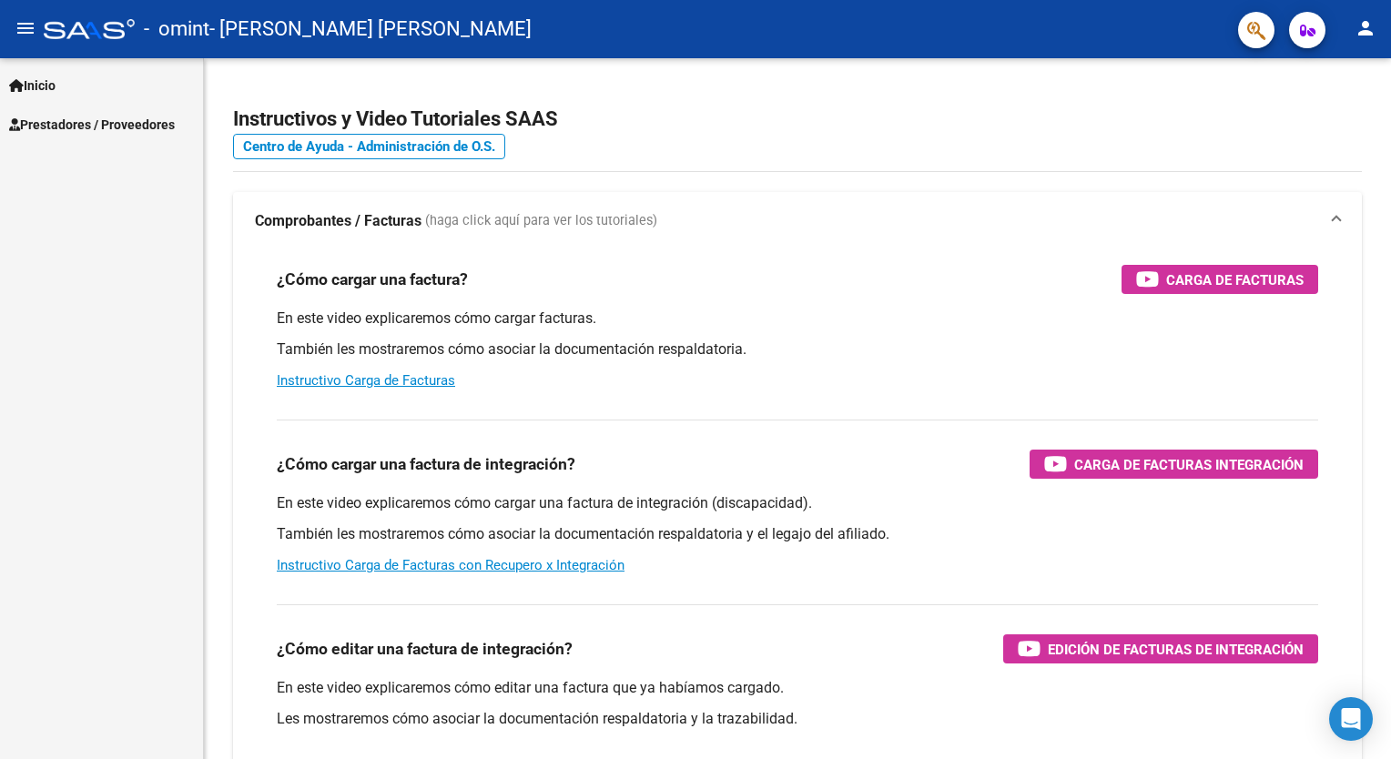 The image size is (1391, 759). Describe the element at coordinates (366, 381) in the screenshot. I see `a: Instructivo Carga de Facturas` at that location.